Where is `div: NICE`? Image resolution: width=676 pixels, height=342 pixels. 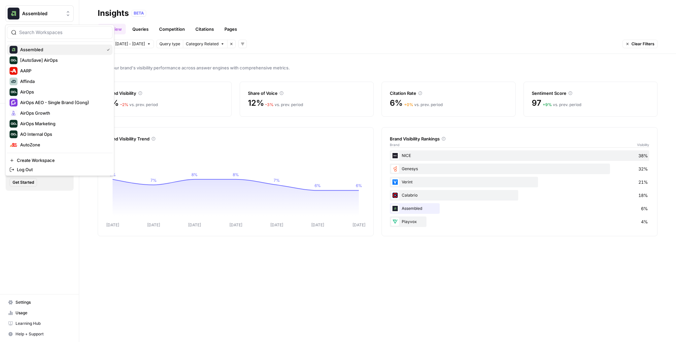 div: NICE is located at coordinates (520, 155).